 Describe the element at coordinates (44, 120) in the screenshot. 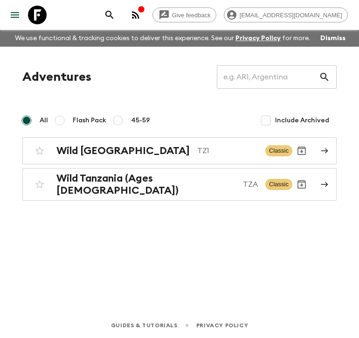

I see `span: All` at that location.